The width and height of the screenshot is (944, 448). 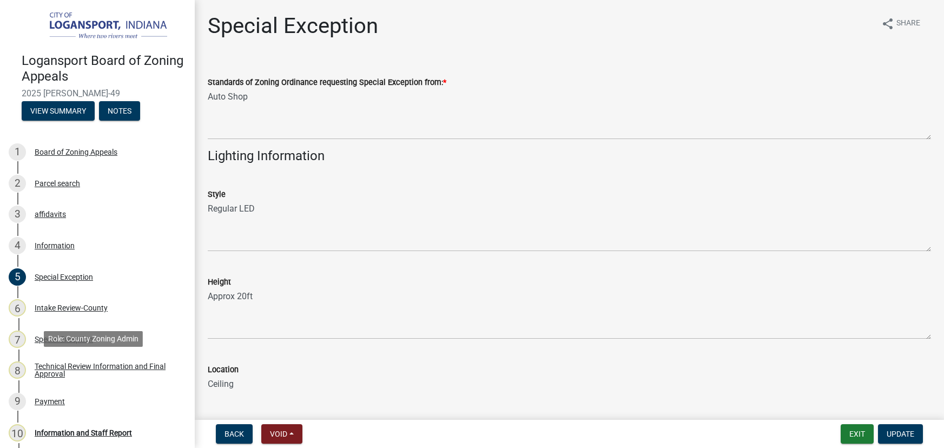 What do you see at coordinates (120, 111) in the screenshot?
I see `button: Notes` at bounding box center [120, 111].